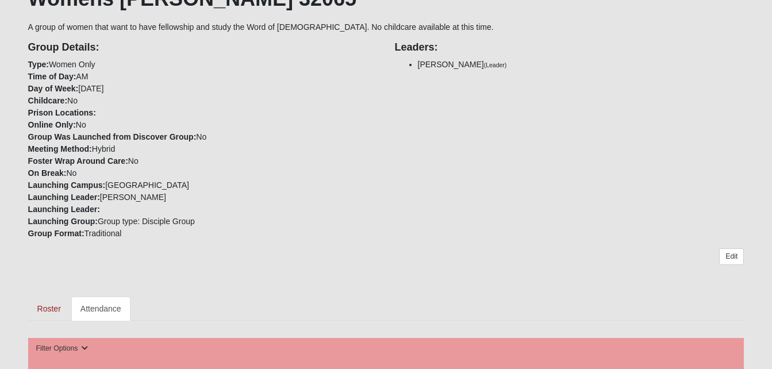 This screenshot has height=369, width=772. I want to click on a: Attendance, so click(101, 309).